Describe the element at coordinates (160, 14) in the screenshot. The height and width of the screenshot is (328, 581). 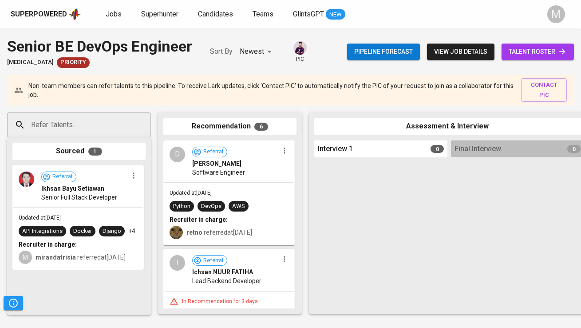
I see `span: Superhunter` at that location.